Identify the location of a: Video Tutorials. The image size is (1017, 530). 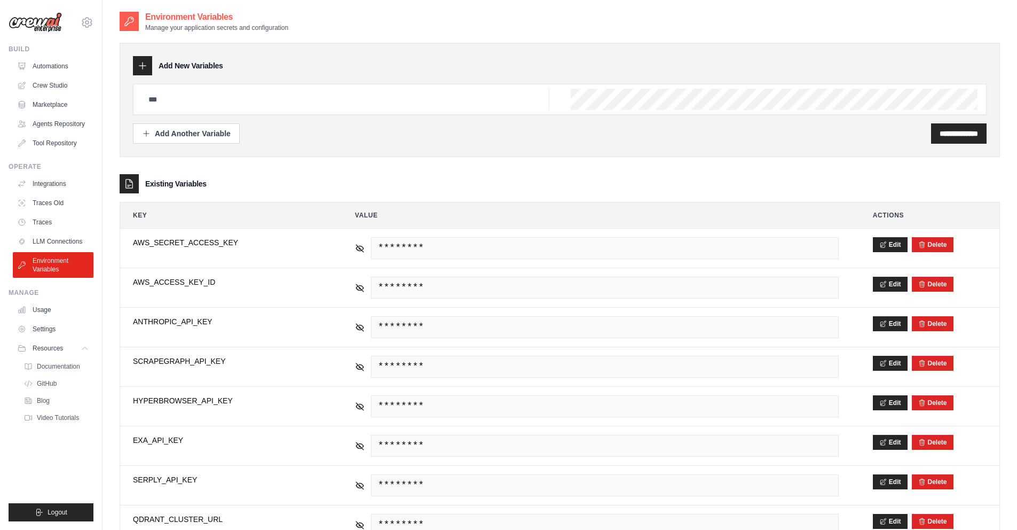
(56, 417).